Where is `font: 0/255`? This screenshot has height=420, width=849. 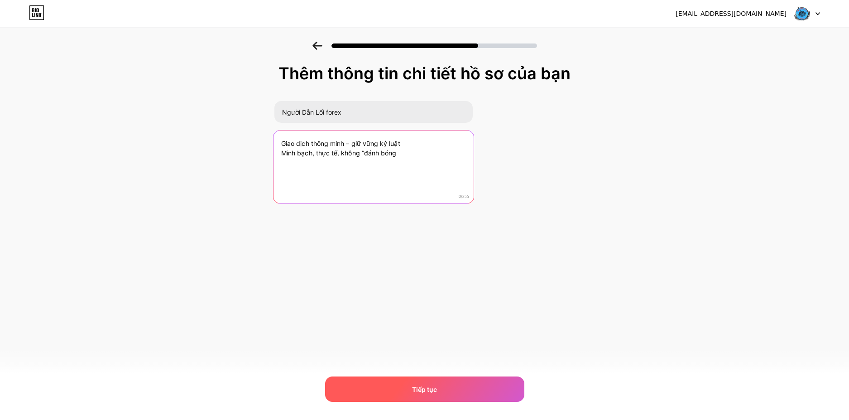
font: 0/255 is located at coordinates (464, 197).